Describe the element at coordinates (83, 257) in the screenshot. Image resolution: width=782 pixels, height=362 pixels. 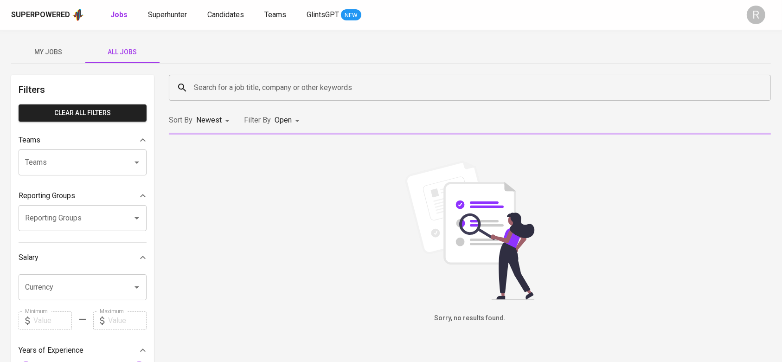
I see `div: Salary` at that location.